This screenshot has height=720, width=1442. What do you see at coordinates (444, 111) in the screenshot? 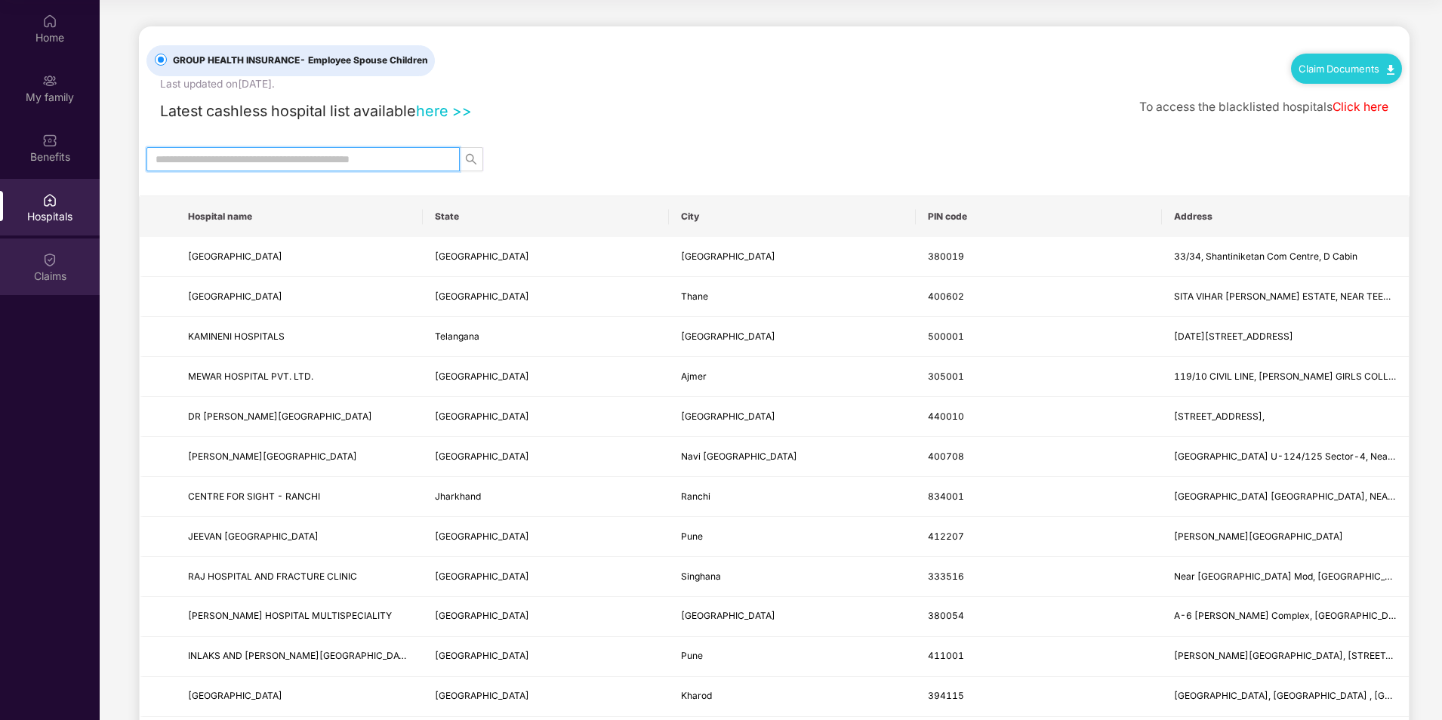
I see `a: here >>` at bounding box center [444, 111].